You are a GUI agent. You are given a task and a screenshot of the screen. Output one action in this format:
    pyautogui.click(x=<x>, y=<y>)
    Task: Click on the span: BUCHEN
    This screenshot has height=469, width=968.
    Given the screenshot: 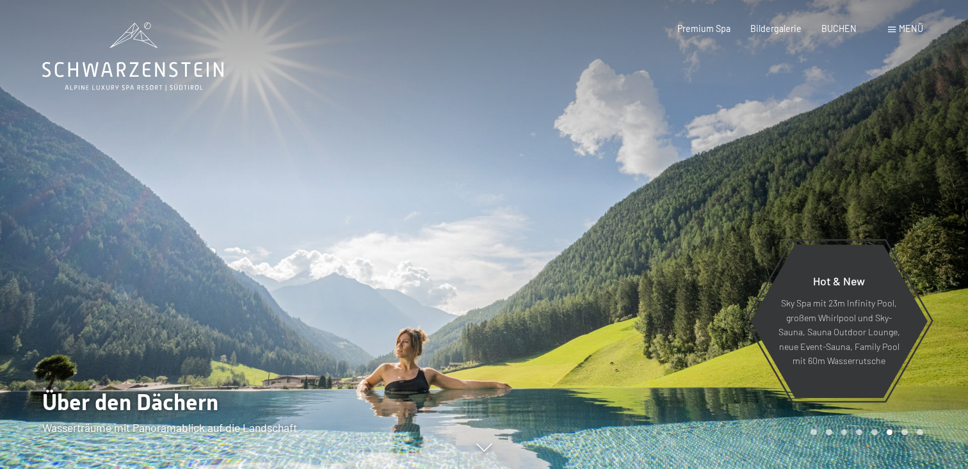 What is the action you would take?
    pyautogui.click(x=838, y=28)
    